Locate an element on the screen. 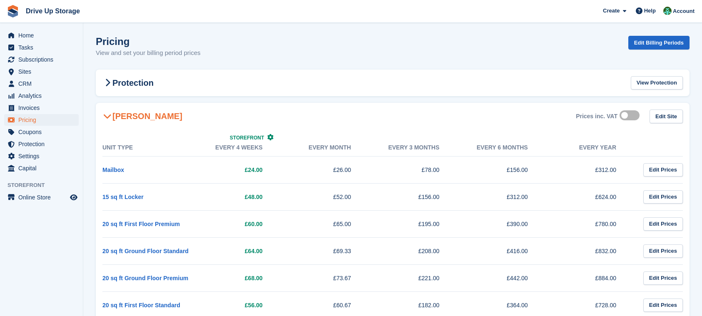 Image resolution: width=702 pixels, height=316 pixels. a: Storefront is located at coordinates (251, 138).